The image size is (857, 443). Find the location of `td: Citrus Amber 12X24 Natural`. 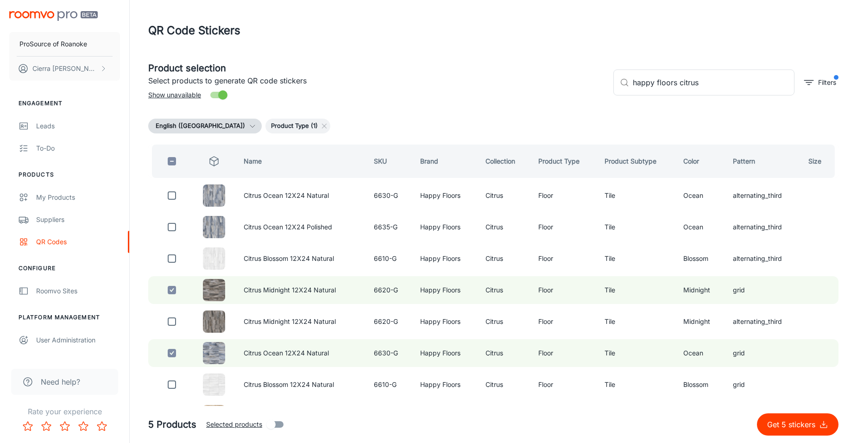

td: Citrus Amber 12X24 Natural is located at coordinates (302, 416).